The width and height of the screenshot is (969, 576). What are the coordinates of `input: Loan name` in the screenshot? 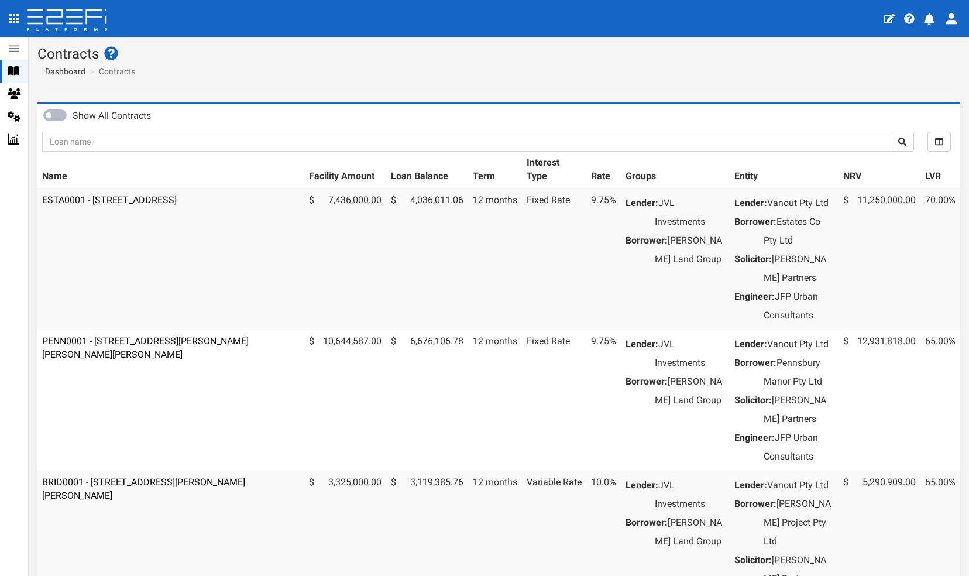 It's located at (466, 142).